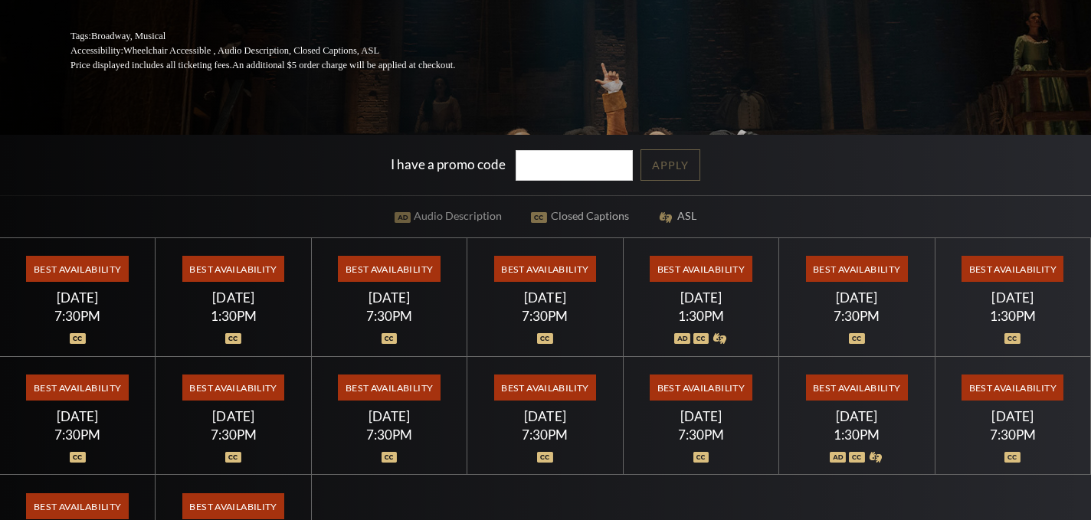  Describe the element at coordinates (251, 51) in the screenshot. I see `span: Wheelchair Accessible , Audio Description, Closed Captions, ASL` at that location.